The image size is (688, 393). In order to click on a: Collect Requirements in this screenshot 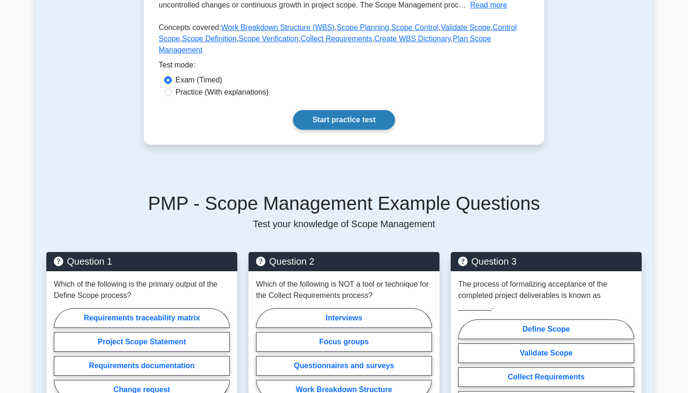, I will do `click(336, 38)`.